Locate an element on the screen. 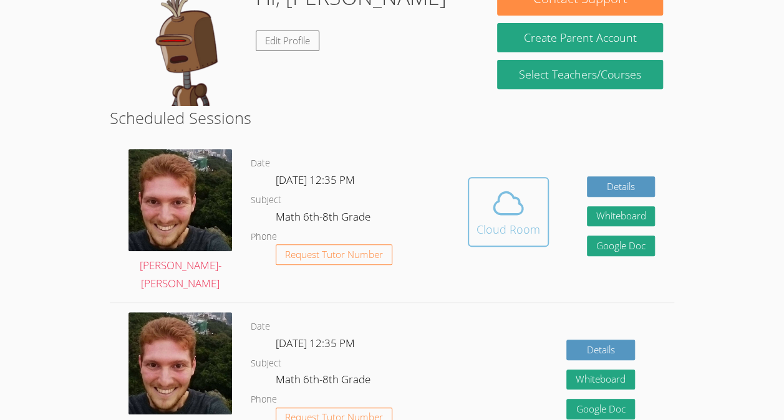  span: Request Tutor Number is located at coordinates (334, 254).